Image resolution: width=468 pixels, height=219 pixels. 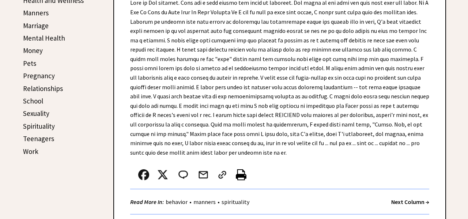 I want to click on strong: Read More In:, so click(x=147, y=202).